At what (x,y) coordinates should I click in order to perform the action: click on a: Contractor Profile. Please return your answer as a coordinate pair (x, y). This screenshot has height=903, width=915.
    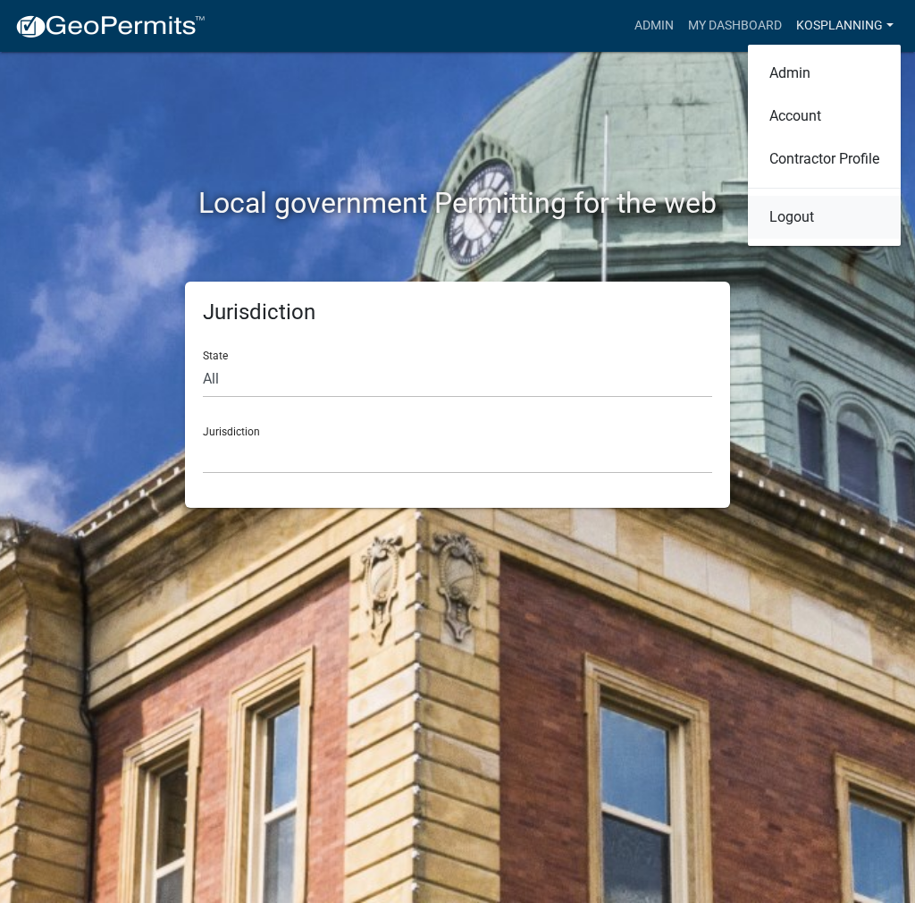
    Looking at the image, I should click on (824, 159).